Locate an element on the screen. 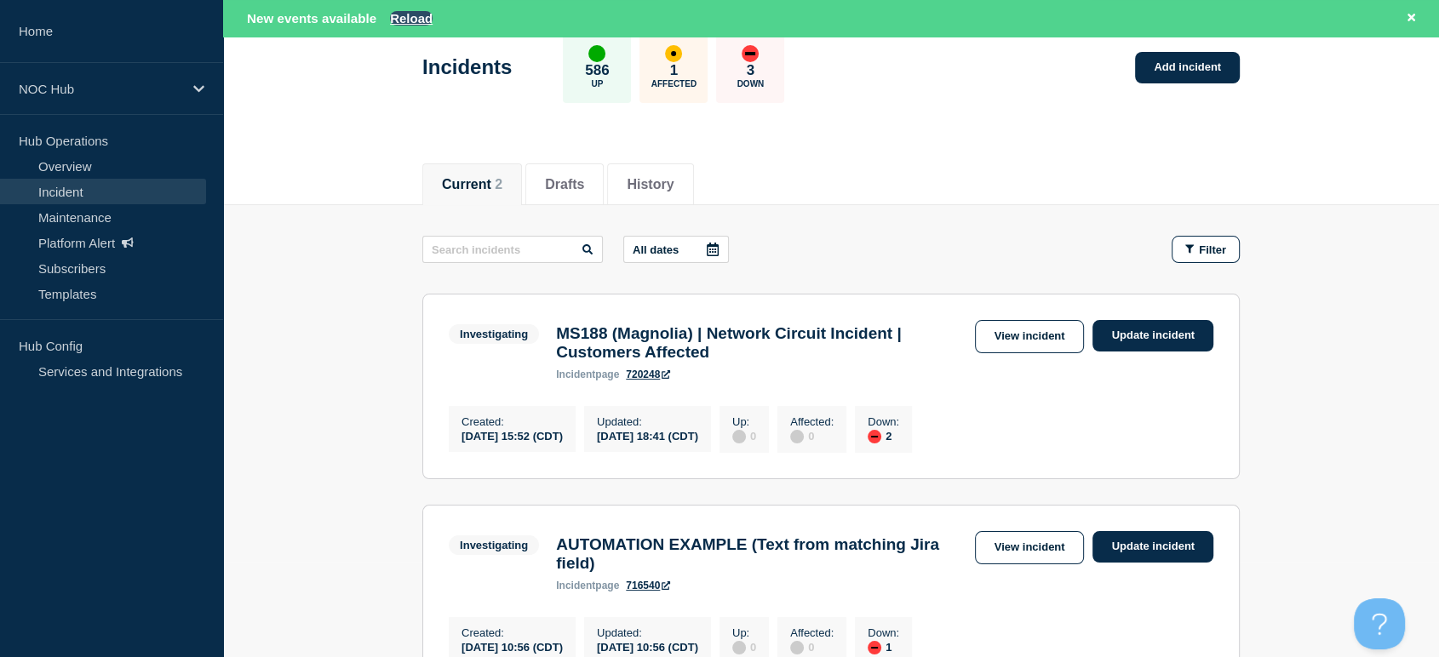 The image size is (1439, 657). h3: MS188 (Magnolia) | Network Circuit Incident | Customers Affected is located at coordinates (760, 343).